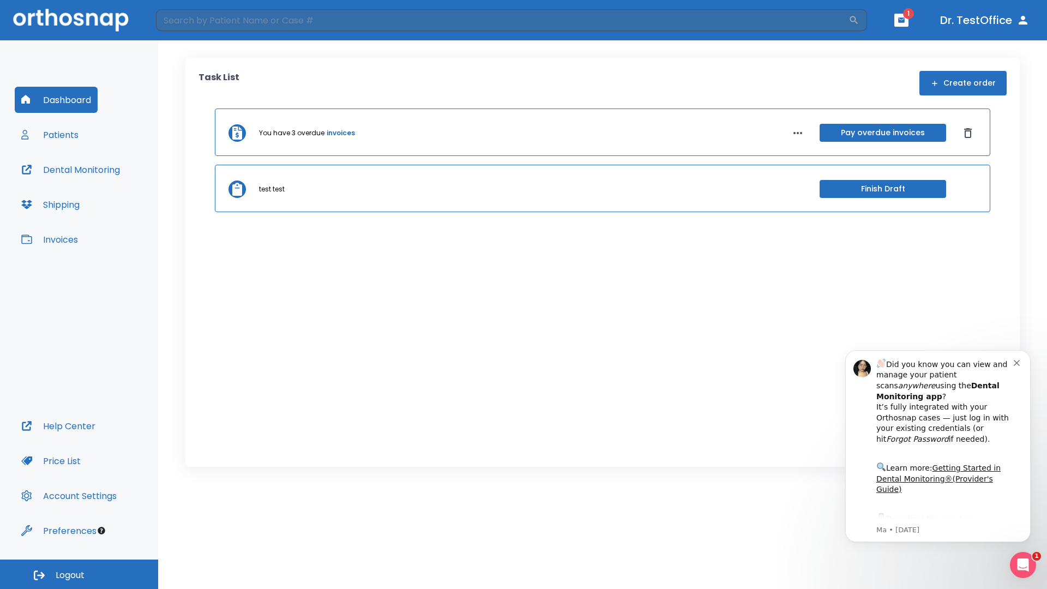 The width and height of the screenshot is (1047, 589). I want to click on p: You have 3 overdue, so click(292, 133).